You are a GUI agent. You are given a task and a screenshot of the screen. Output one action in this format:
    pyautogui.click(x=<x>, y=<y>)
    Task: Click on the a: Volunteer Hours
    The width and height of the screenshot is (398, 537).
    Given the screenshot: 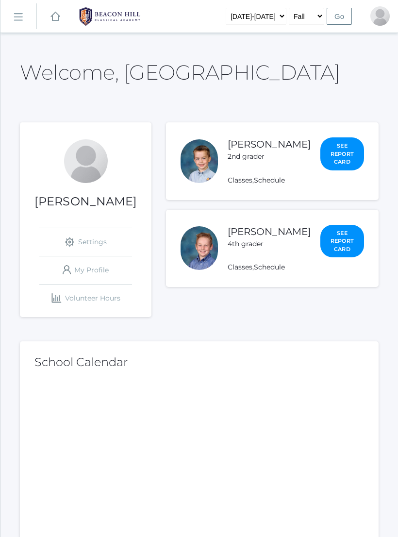 What is the action you would take?
    pyautogui.click(x=85, y=298)
    